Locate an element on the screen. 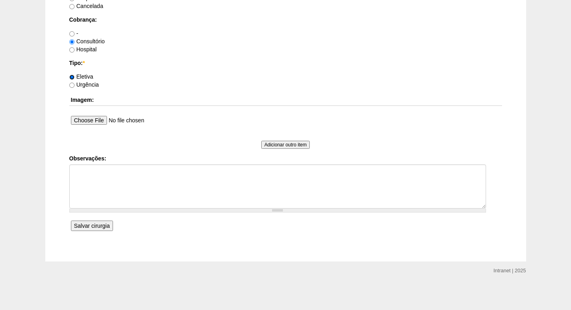 The width and height of the screenshot is (571, 310). label: Cancelada is located at coordinates (86, 6).